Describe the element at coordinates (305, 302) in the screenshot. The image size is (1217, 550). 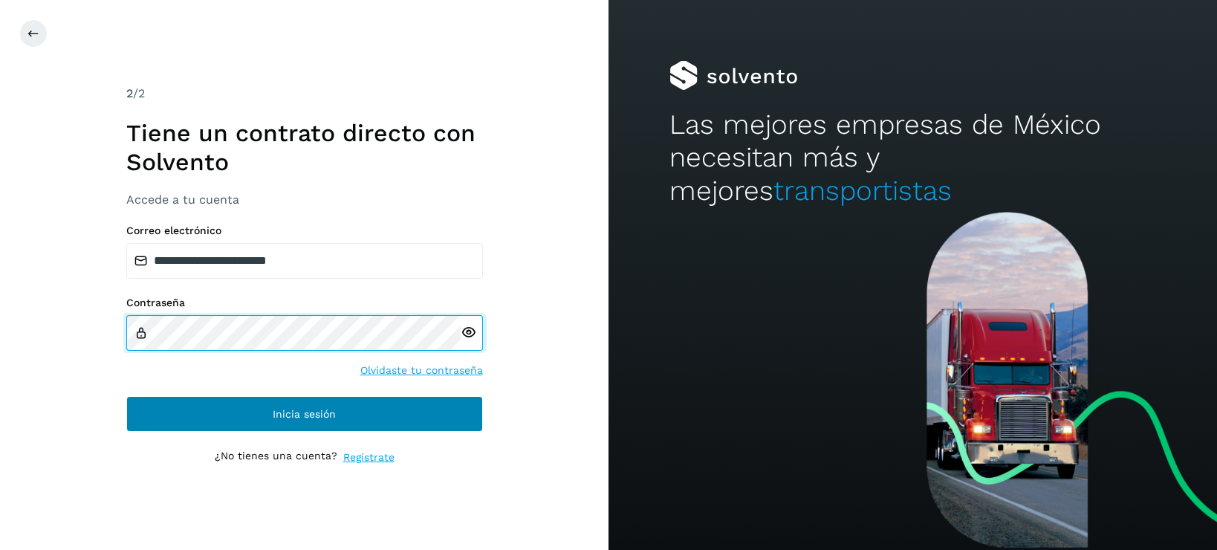
I see `label: Contraseña` at that location.